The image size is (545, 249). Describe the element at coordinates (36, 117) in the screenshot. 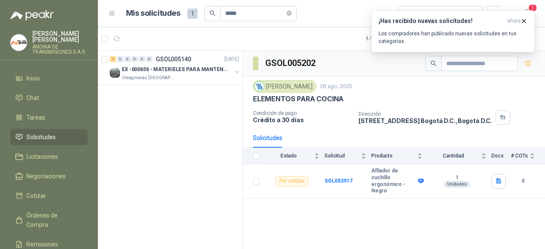

I see `span: Tareas` at that location.